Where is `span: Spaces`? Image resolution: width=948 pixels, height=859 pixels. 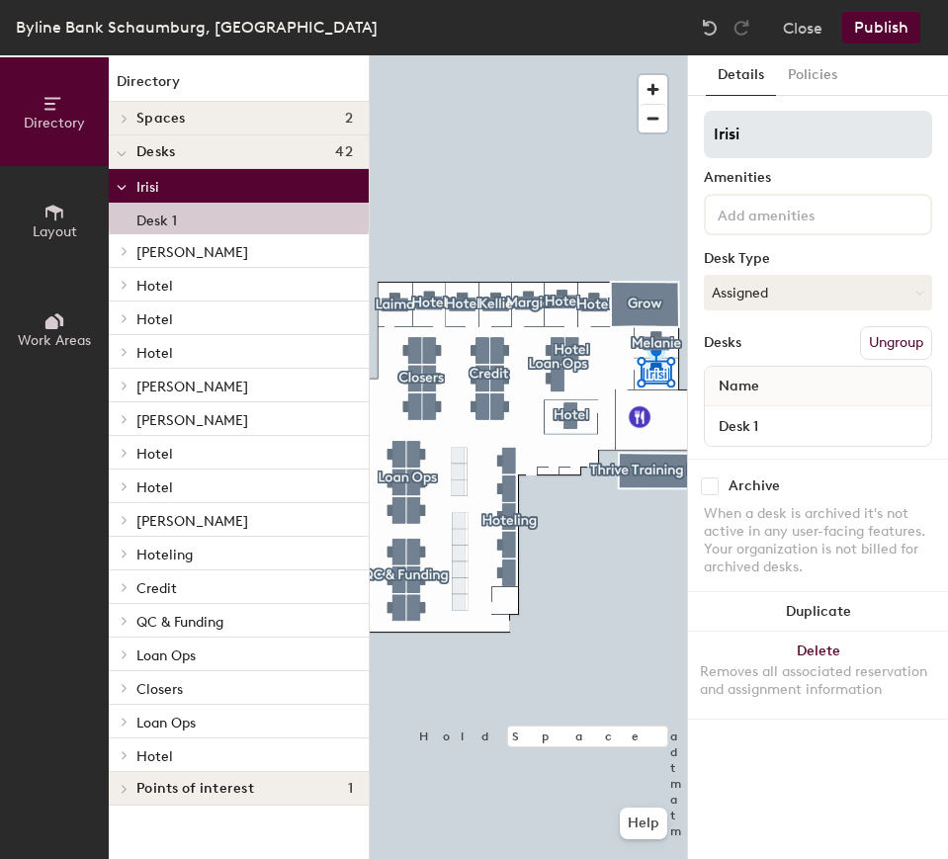
span: Spaces is located at coordinates (161, 119).